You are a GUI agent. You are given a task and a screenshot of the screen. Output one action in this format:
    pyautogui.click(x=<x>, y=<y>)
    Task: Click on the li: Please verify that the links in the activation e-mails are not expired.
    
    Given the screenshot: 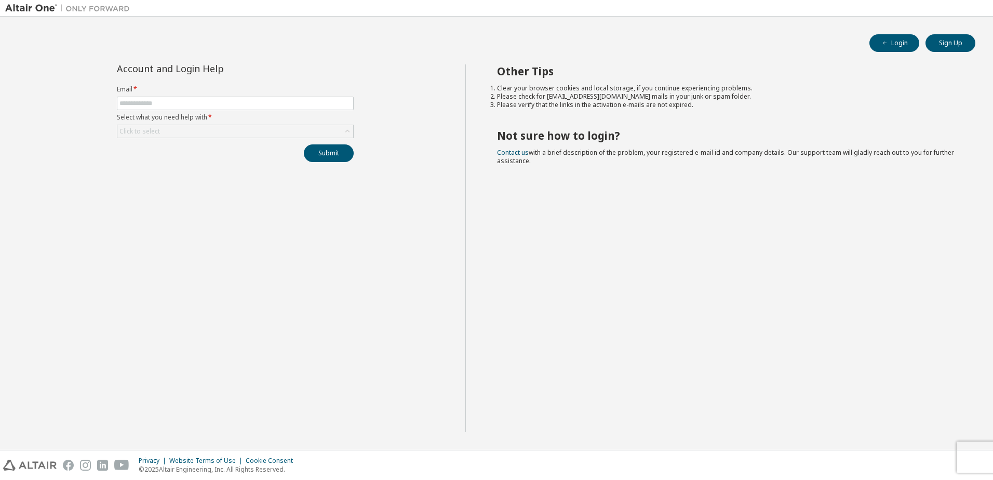 What is the action you would take?
    pyautogui.click(x=727, y=105)
    